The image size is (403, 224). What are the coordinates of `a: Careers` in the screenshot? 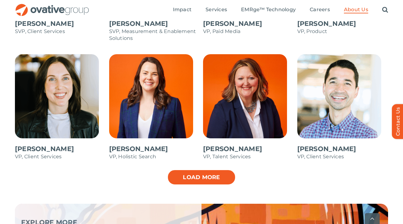 It's located at (320, 10).